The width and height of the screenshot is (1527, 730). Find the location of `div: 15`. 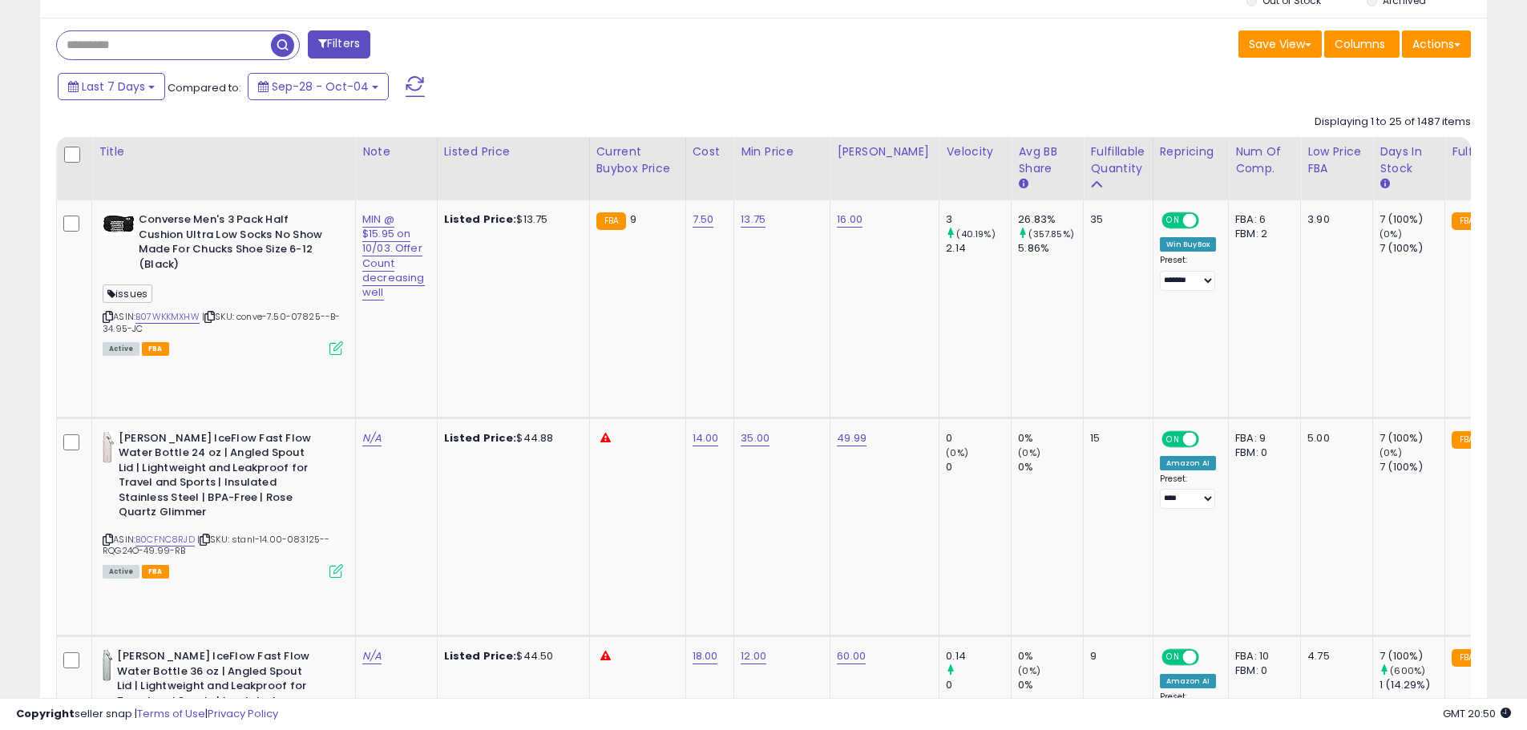

div: 15 is located at coordinates (1115, 438).